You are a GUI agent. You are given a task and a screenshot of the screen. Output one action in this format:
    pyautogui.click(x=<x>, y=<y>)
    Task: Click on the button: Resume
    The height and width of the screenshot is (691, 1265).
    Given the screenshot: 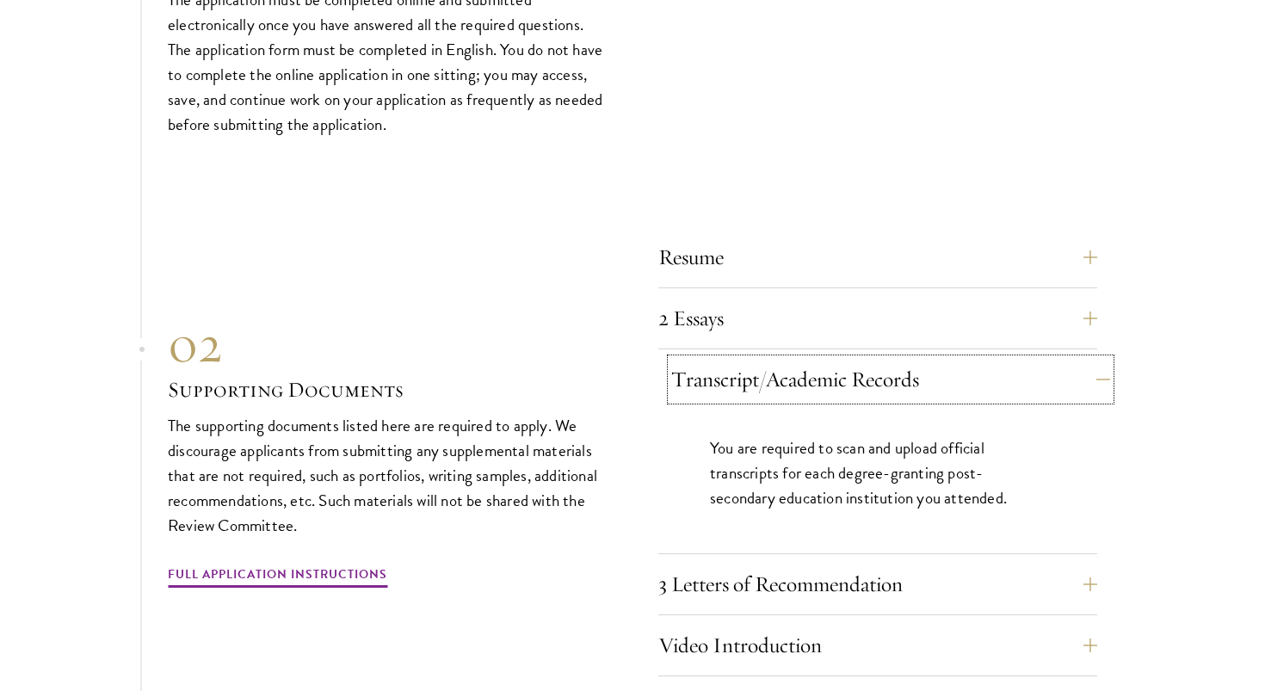 What is the action you would take?
    pyautogui.click(x=878, y=257)
    